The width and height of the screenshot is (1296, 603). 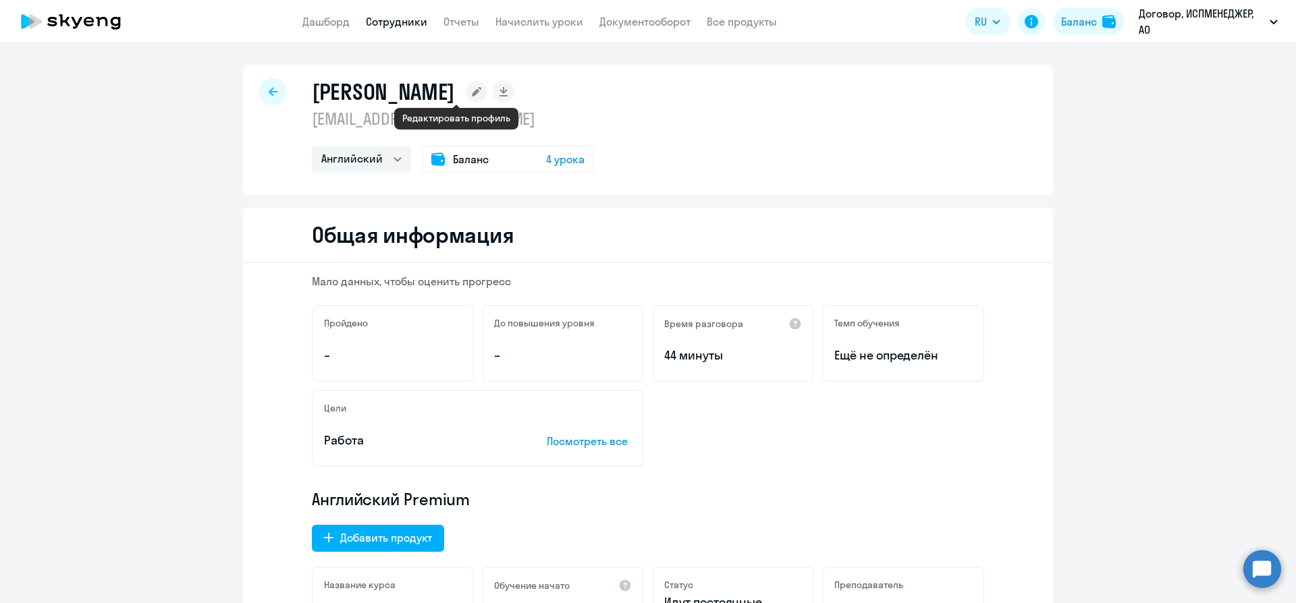 What do you see at coordinates (1088, 22) in the screenshot?
I see `button: Балансbalance` at bounding box center [1088, 22].